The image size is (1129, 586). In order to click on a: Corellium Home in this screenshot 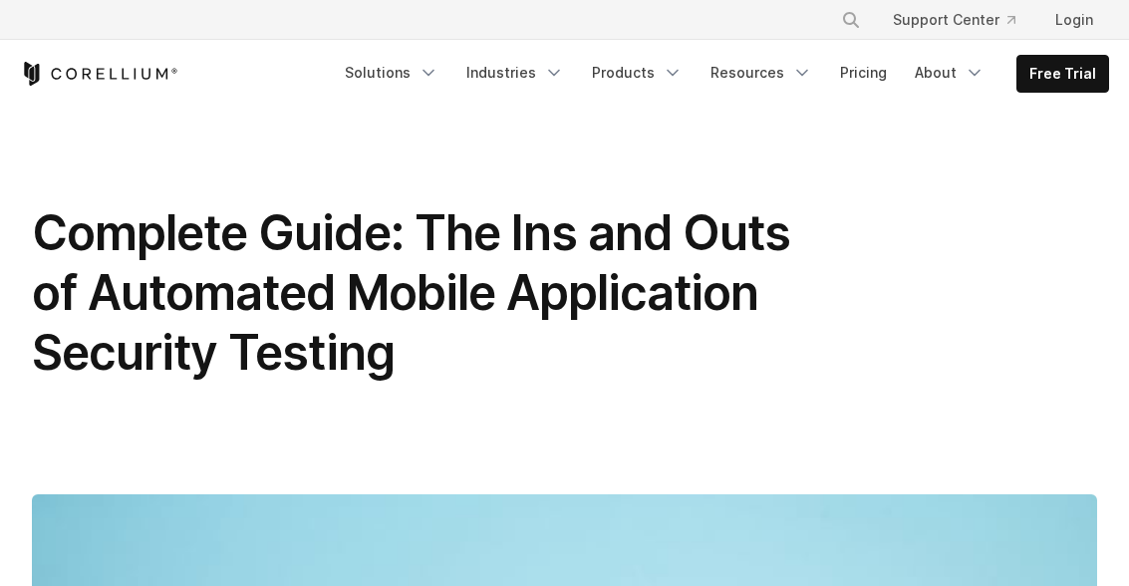, I will do `click(99, 74)`.